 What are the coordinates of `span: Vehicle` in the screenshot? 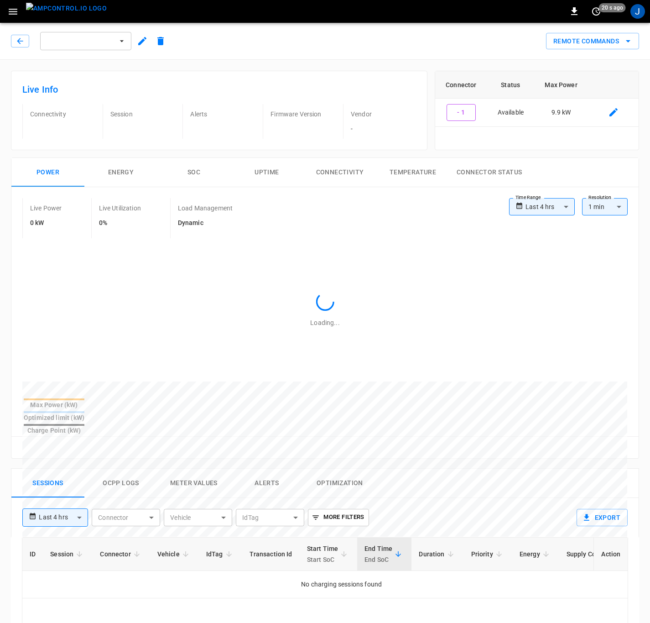 It's located at (174, 554).